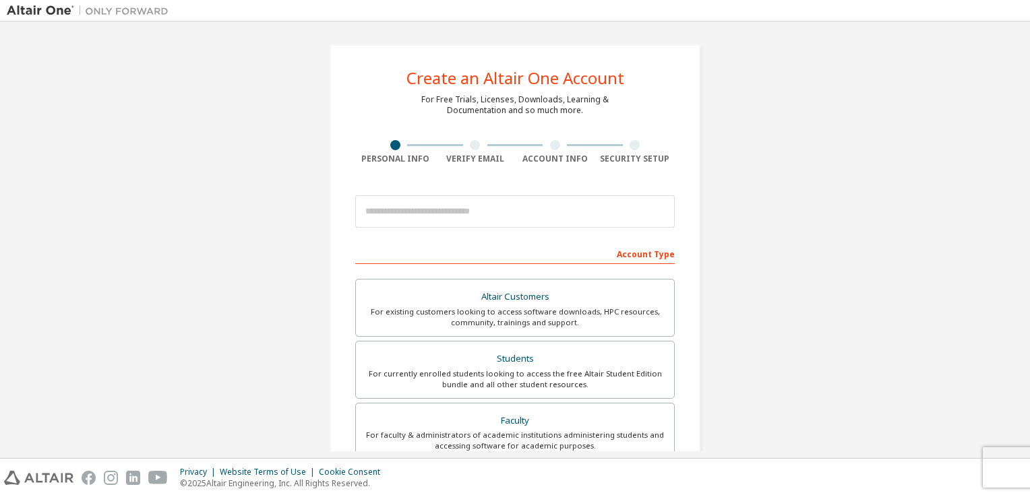  What do you see at coordinates (133, 478) in the screenshot?
I see `img: linkedin.svg` at bounding box center [133, 478].